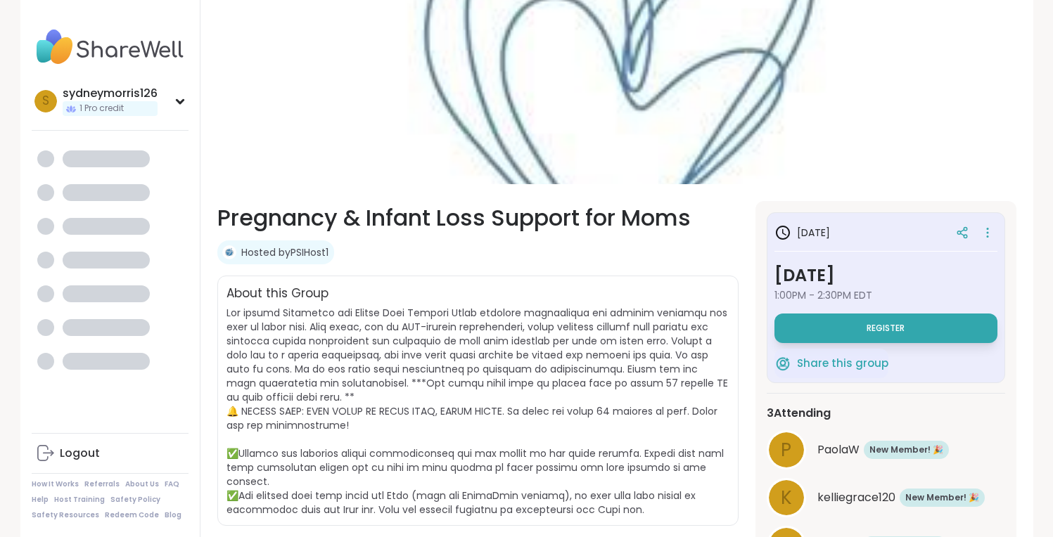  Describe the element at coordinates (886, 328) in the screenshot. I see `span: Register` at that location.